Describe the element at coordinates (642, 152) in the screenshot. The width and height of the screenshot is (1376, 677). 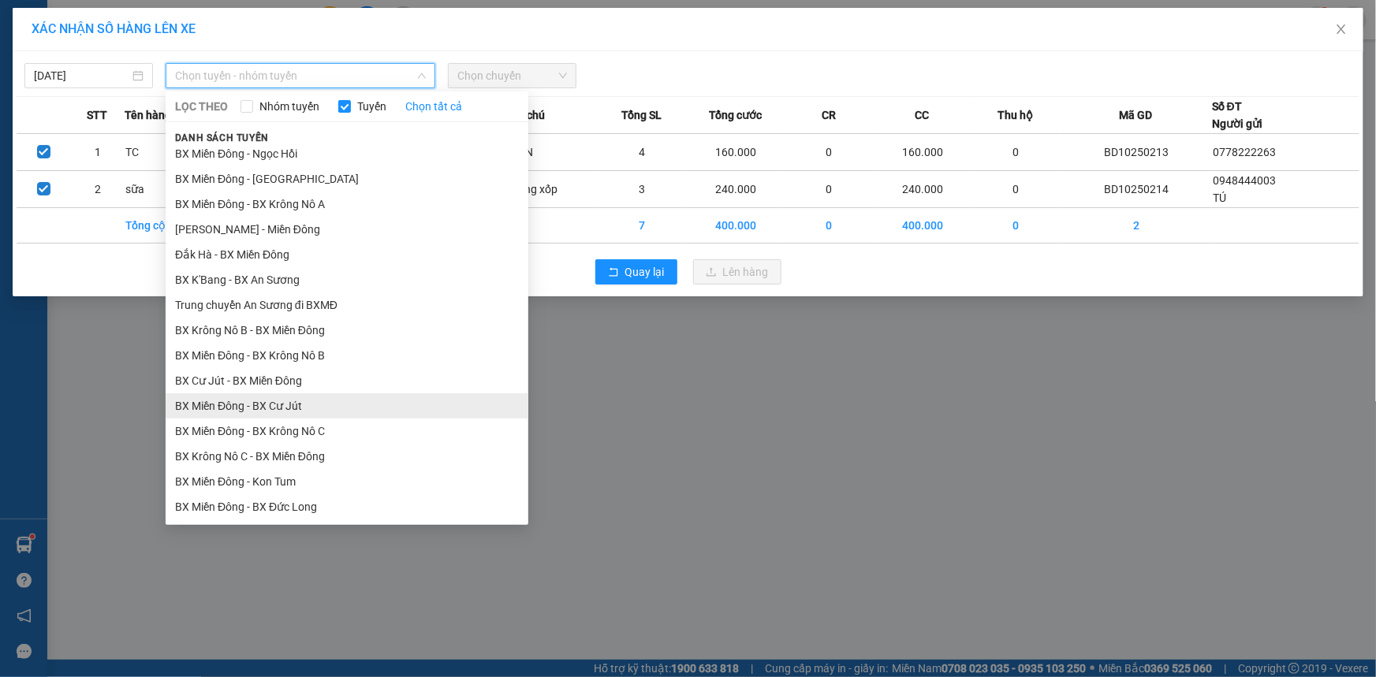
I see `td: 4` at that location.